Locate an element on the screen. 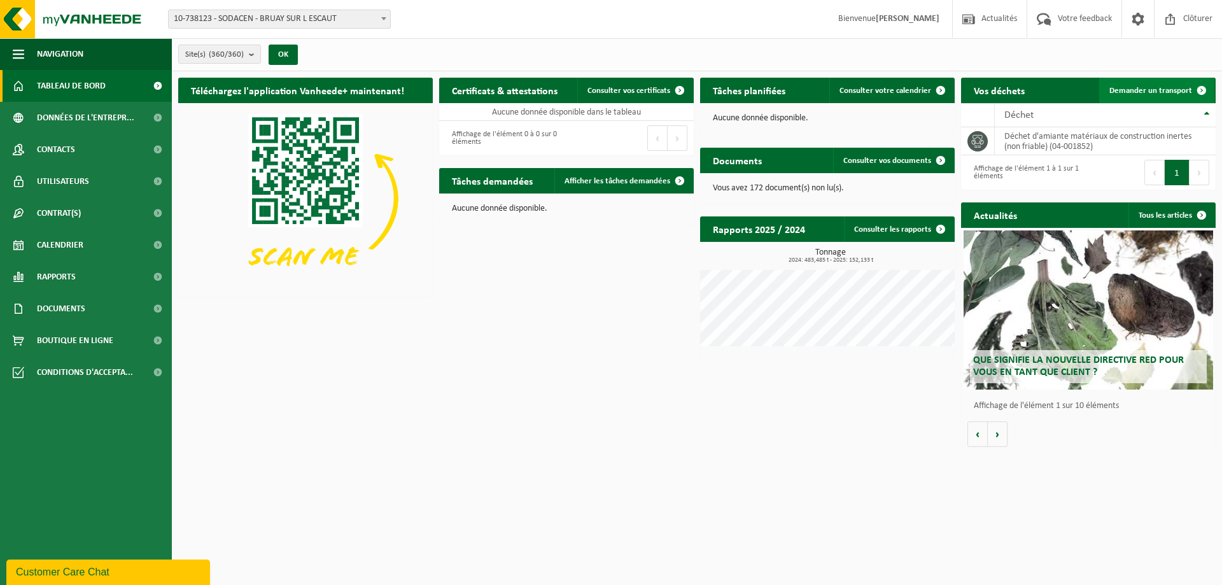  span: Consulter vos certificats is located at coordinates (629, 90).